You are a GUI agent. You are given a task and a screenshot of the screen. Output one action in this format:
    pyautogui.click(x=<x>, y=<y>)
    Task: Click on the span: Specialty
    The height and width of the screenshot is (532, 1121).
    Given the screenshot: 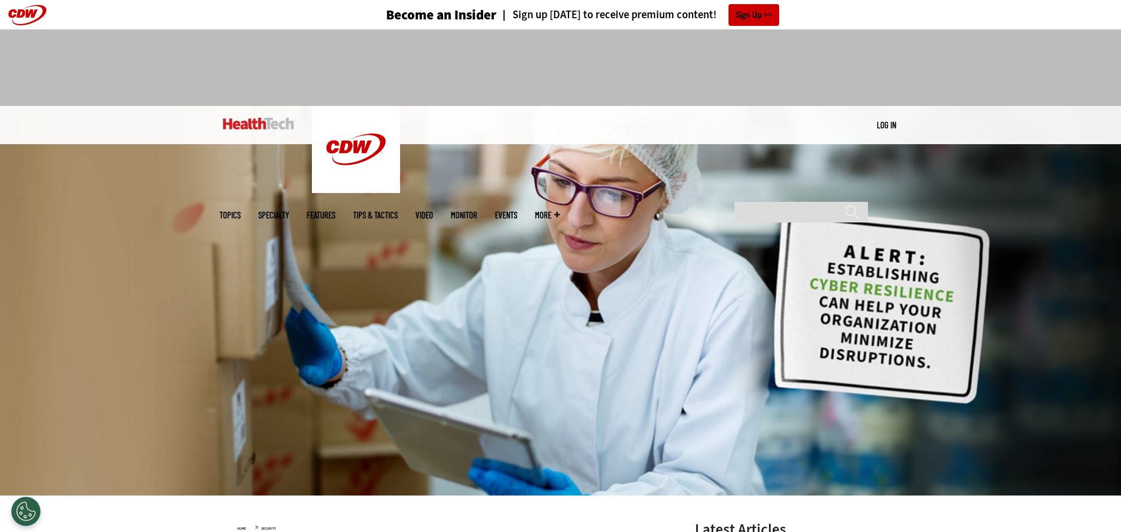 What is the action you would take?
    pyautogui.click(x=274, y=215)
    